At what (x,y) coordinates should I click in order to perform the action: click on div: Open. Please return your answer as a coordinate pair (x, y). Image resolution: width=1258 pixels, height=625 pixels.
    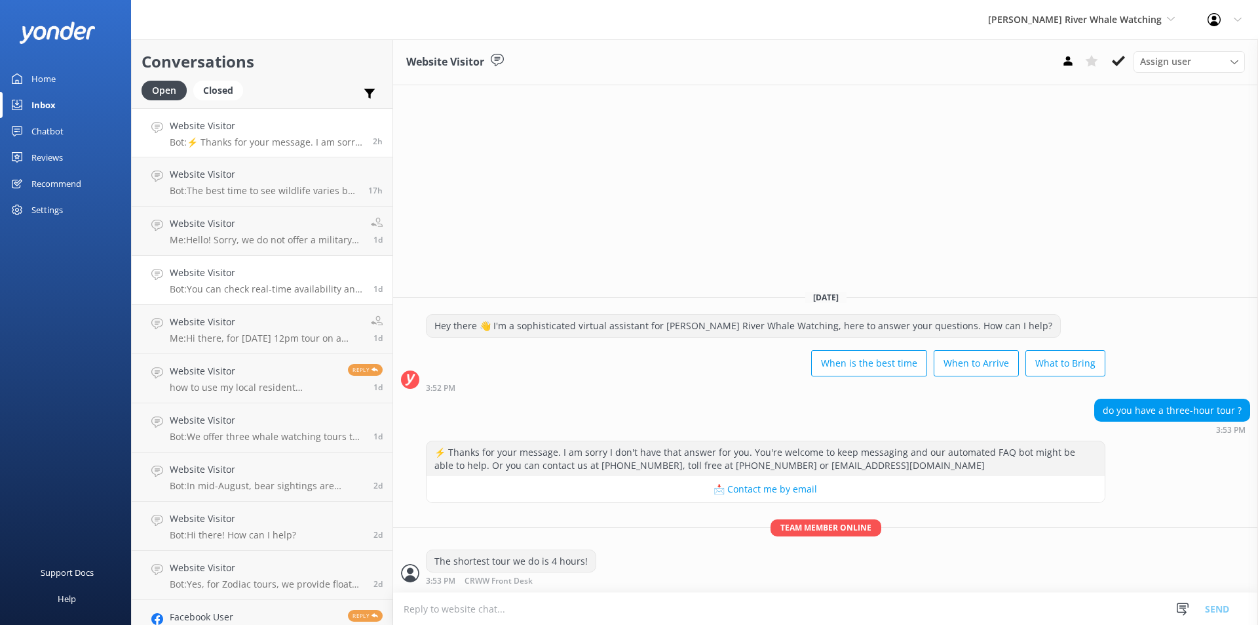
    Looking at the image, I should click on (164, 90).